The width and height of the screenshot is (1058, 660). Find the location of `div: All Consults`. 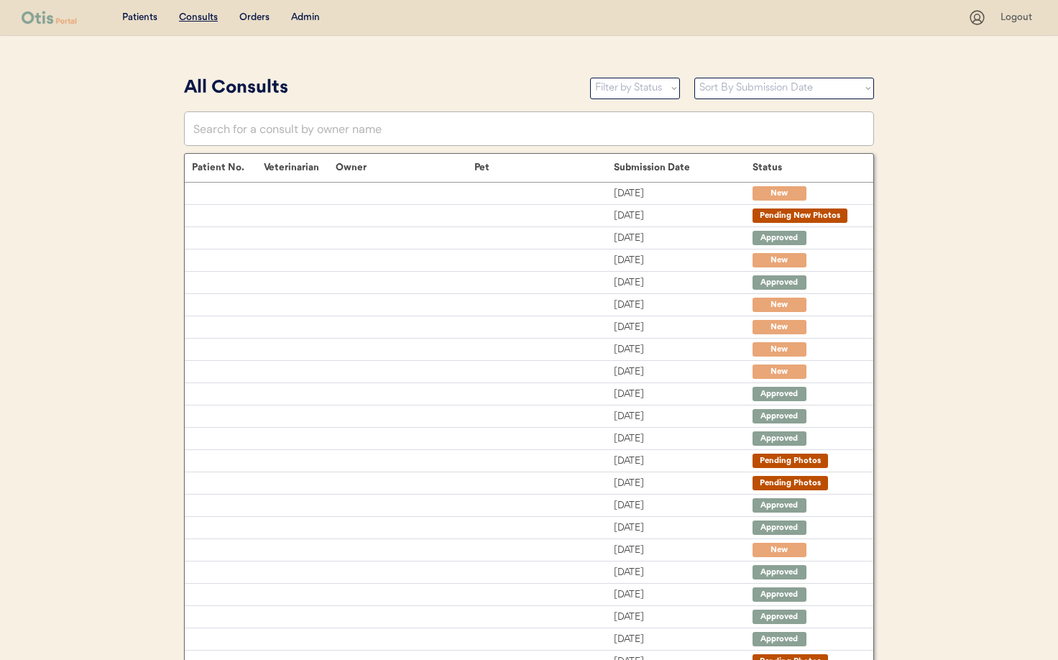

div: All Consults is located at coordinates (380, 88).